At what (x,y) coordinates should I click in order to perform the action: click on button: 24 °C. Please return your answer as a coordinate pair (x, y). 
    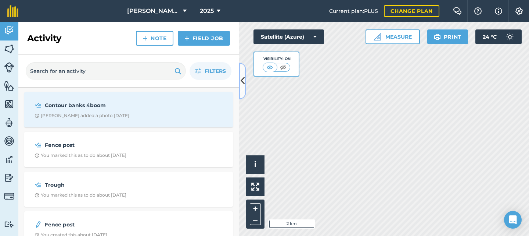
    Looking at the image, I should click on (499, 37).